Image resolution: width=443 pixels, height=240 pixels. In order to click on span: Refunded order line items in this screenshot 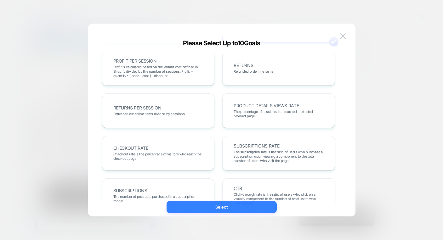, I will do `click(253, 71)`.